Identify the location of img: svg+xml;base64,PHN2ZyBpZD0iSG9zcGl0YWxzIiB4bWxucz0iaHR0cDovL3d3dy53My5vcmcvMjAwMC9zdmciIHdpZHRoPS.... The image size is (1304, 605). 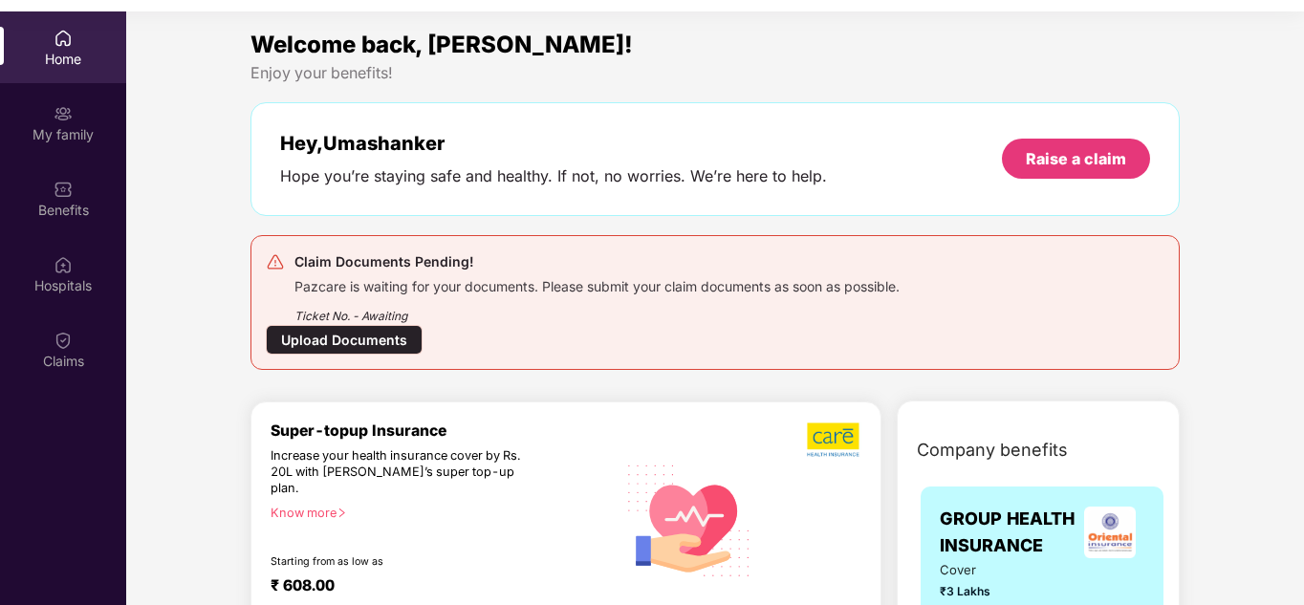
(63, 265).